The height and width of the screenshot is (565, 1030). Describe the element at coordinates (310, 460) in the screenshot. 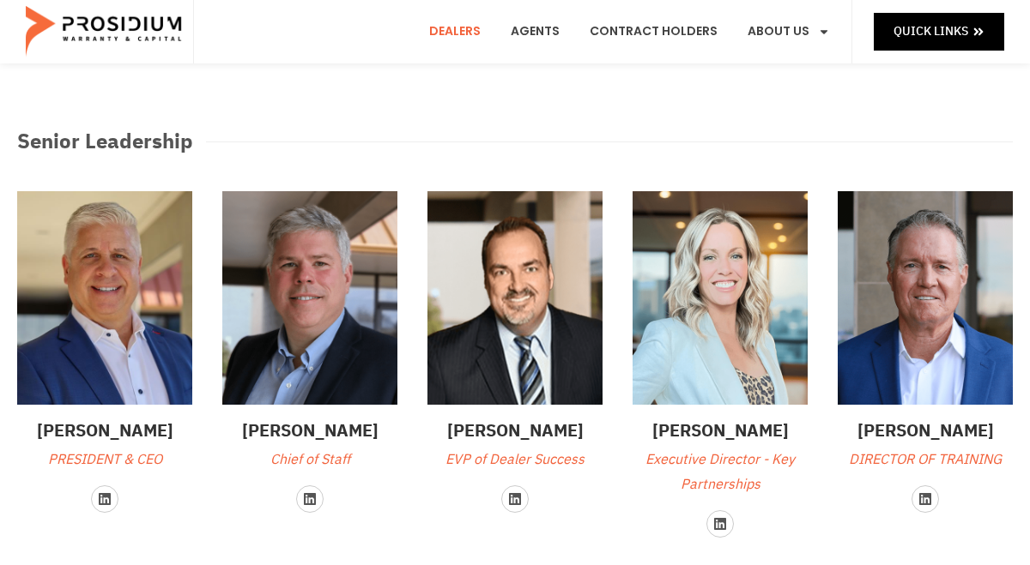

I see `p: Chief of Staff` at that location.